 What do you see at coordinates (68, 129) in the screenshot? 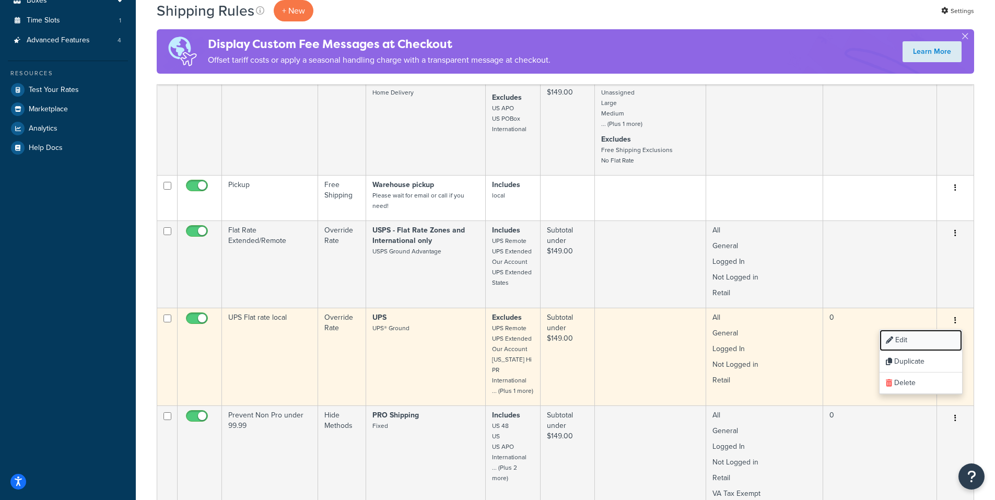
I see `a: Analytics` at bounding box center [68, 129].